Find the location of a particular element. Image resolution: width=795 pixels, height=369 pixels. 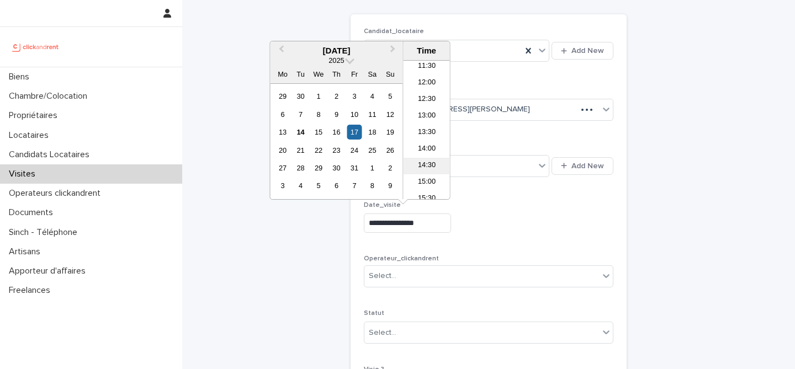

div: Choose Sunday, 5 October 2025 is located at coordinates (390, 96).